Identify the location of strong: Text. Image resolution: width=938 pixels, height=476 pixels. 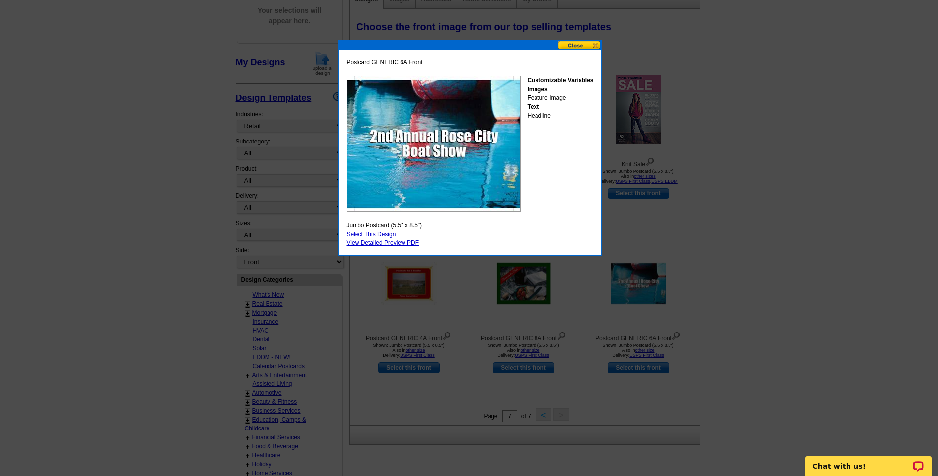
(533, 107).